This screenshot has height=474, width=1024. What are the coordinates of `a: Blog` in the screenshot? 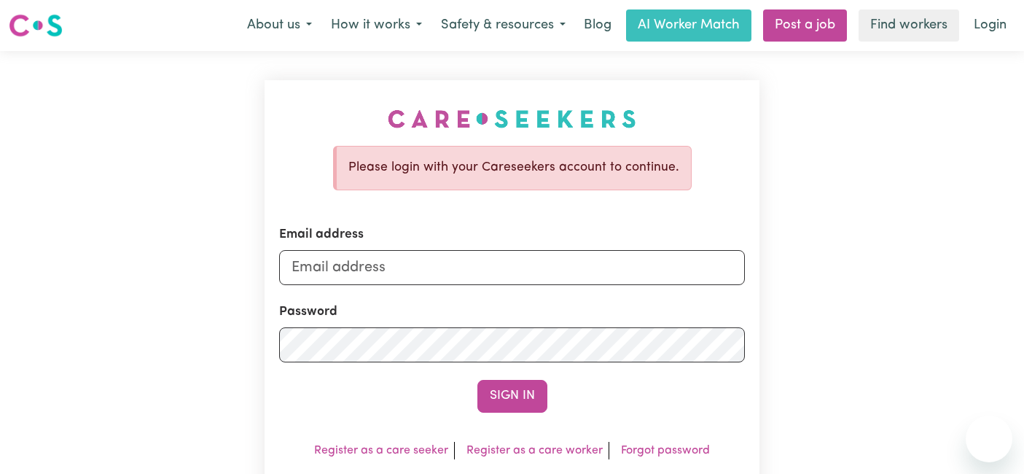 It's located at (598, 26).